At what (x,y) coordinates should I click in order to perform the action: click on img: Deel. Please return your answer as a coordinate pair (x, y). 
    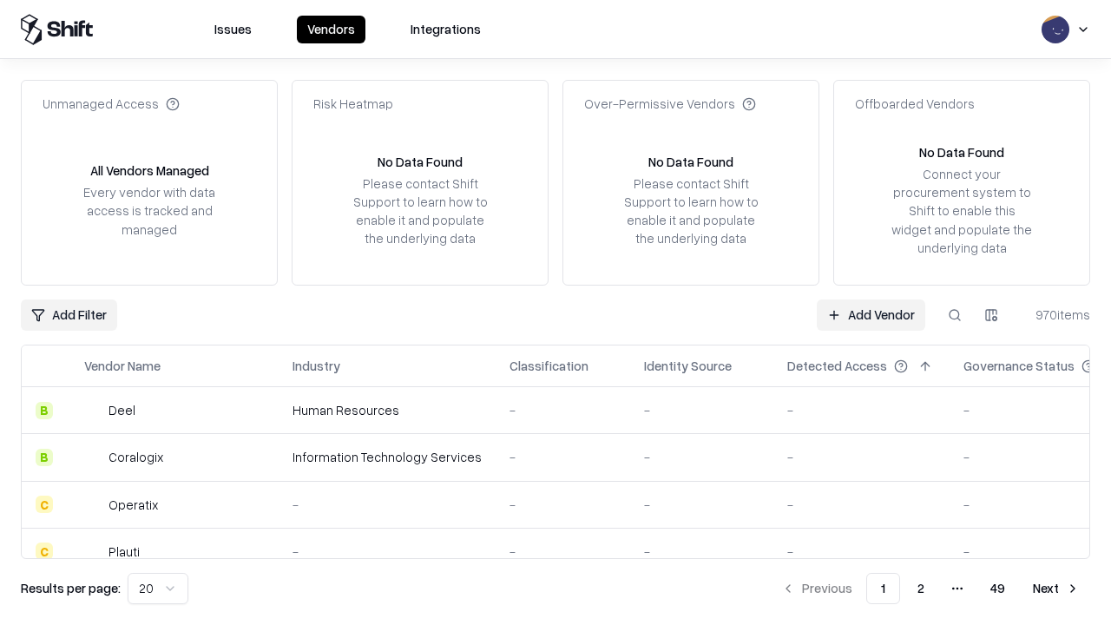
    Looking at the image, I should click on (93, 411).